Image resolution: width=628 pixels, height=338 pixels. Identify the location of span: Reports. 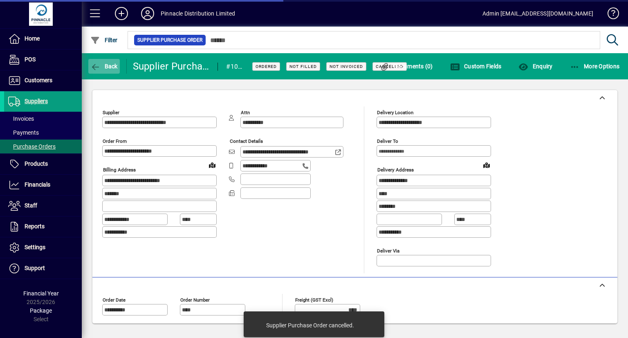
(34, 226).